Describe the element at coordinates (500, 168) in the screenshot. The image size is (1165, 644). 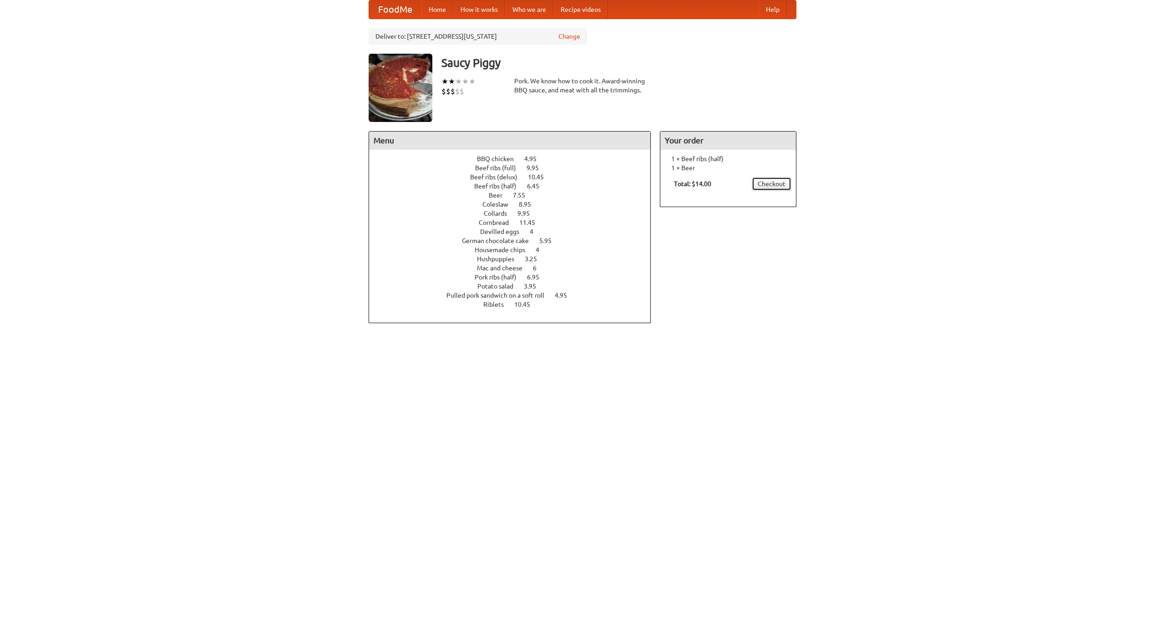
I see `span: Beef ribs (full)` at that location.